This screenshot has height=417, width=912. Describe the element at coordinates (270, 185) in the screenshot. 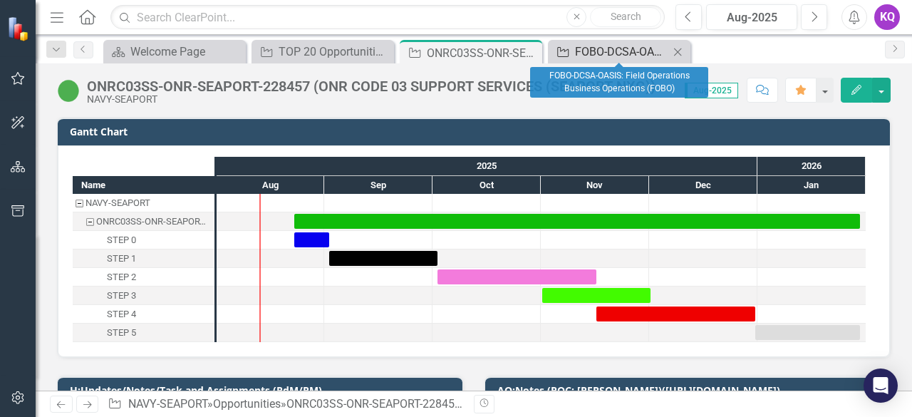

I see `div: Aug` at that location.